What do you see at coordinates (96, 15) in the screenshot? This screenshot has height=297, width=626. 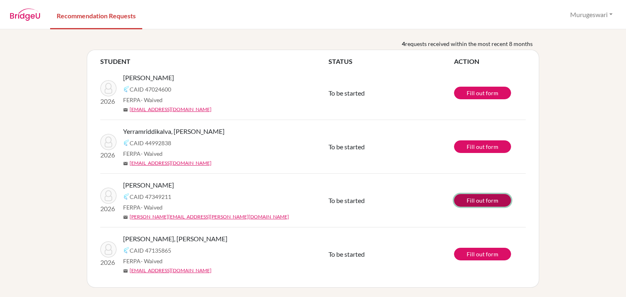 I see `a: Recommendation Requests` at bounding box center [96, 15].